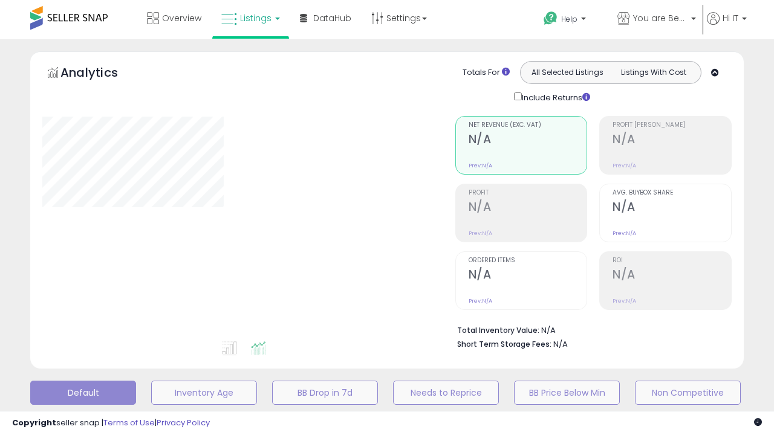 This screenshot has height=435, width=774. I want to click on span: Avg. Buybox Share, so click(672, 193).